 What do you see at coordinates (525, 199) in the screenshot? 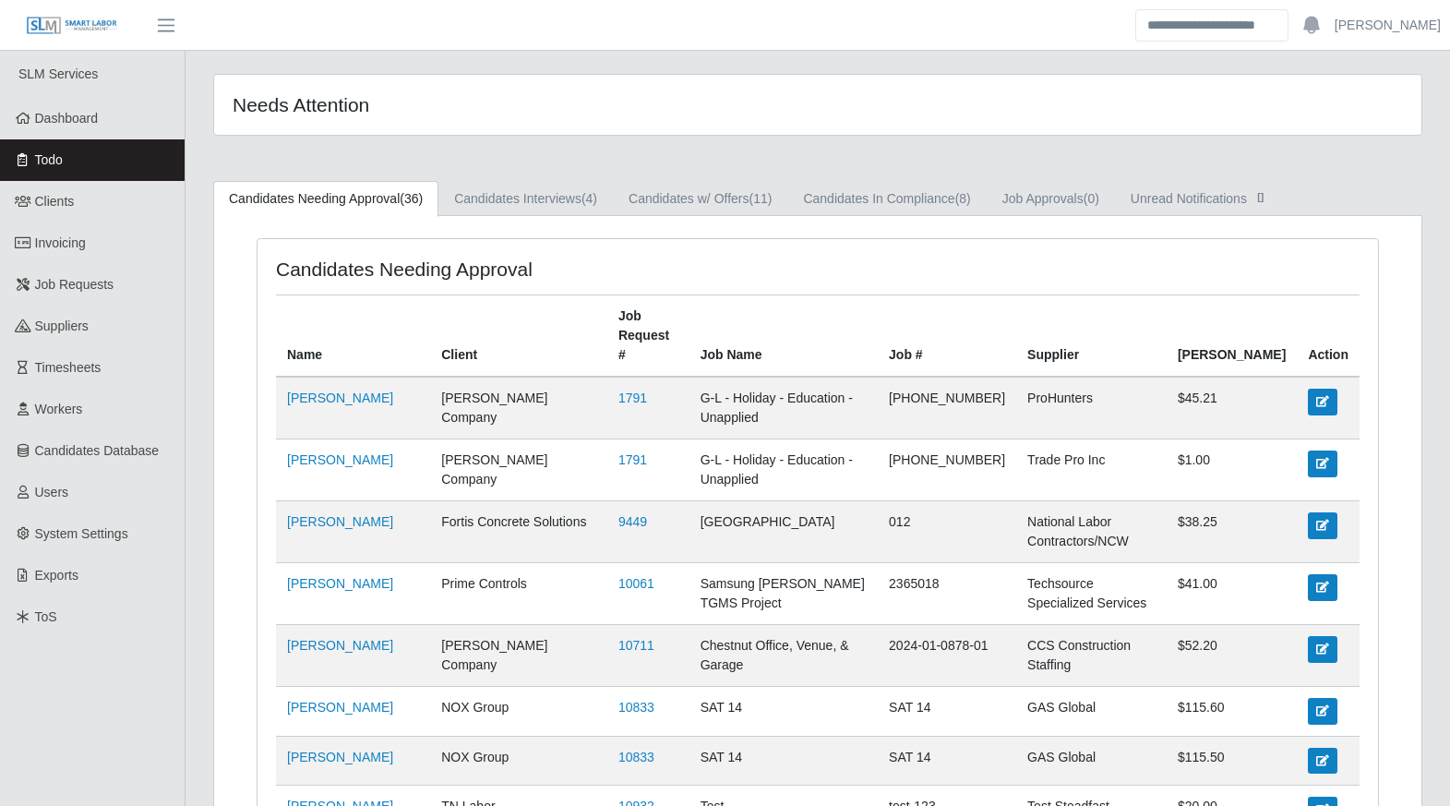
I see `a: Candidates Interviews` at bounding box center [525, 199].